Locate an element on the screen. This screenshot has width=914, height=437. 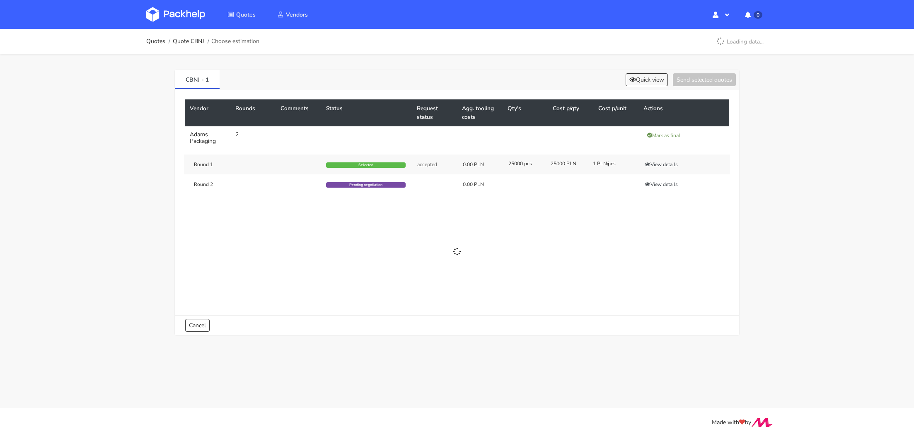
a: CBNJ - 1 is located at coordinates (197, 79).